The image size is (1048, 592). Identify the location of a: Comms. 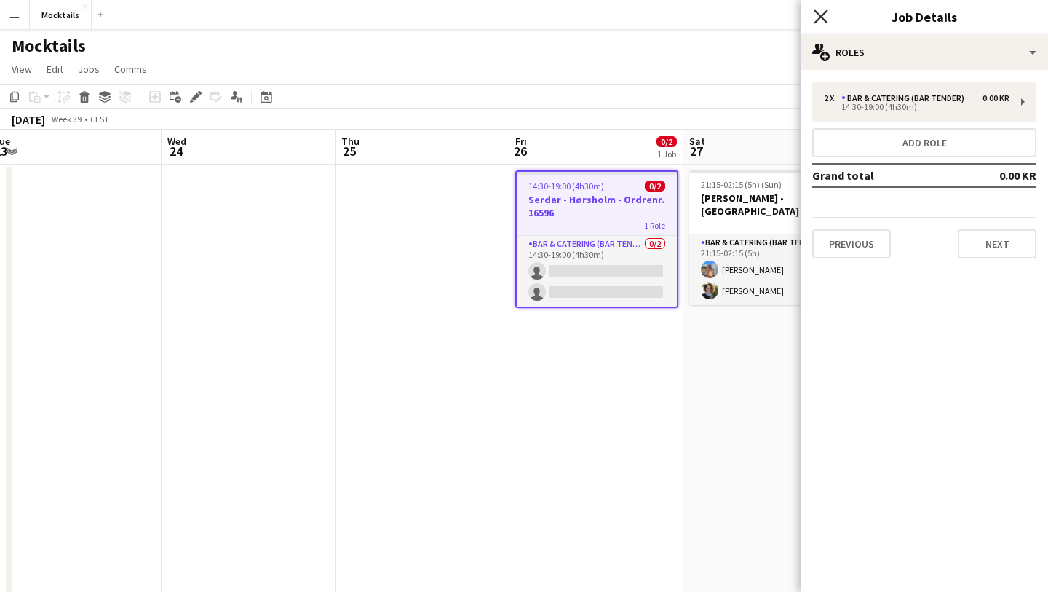
(130, 69).